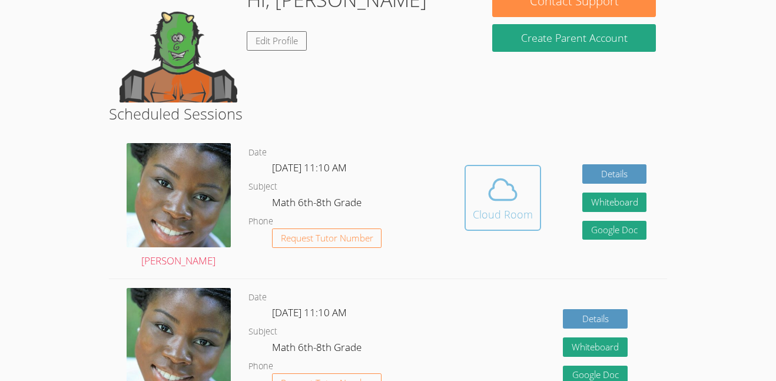 This screenshot has width=776, height=381. I want to click on button: Request Tutor Number, so click(327, 238).